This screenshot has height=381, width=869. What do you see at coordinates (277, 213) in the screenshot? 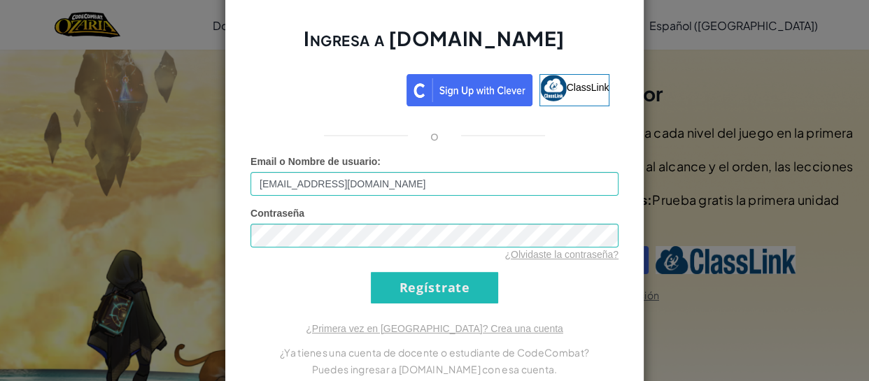
I see `span: Contraseña` at bounding box center [277, 213].